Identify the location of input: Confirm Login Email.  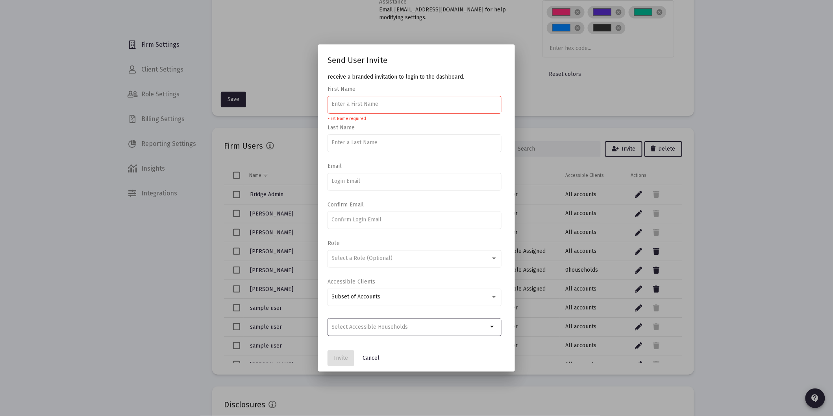
(414, 220).